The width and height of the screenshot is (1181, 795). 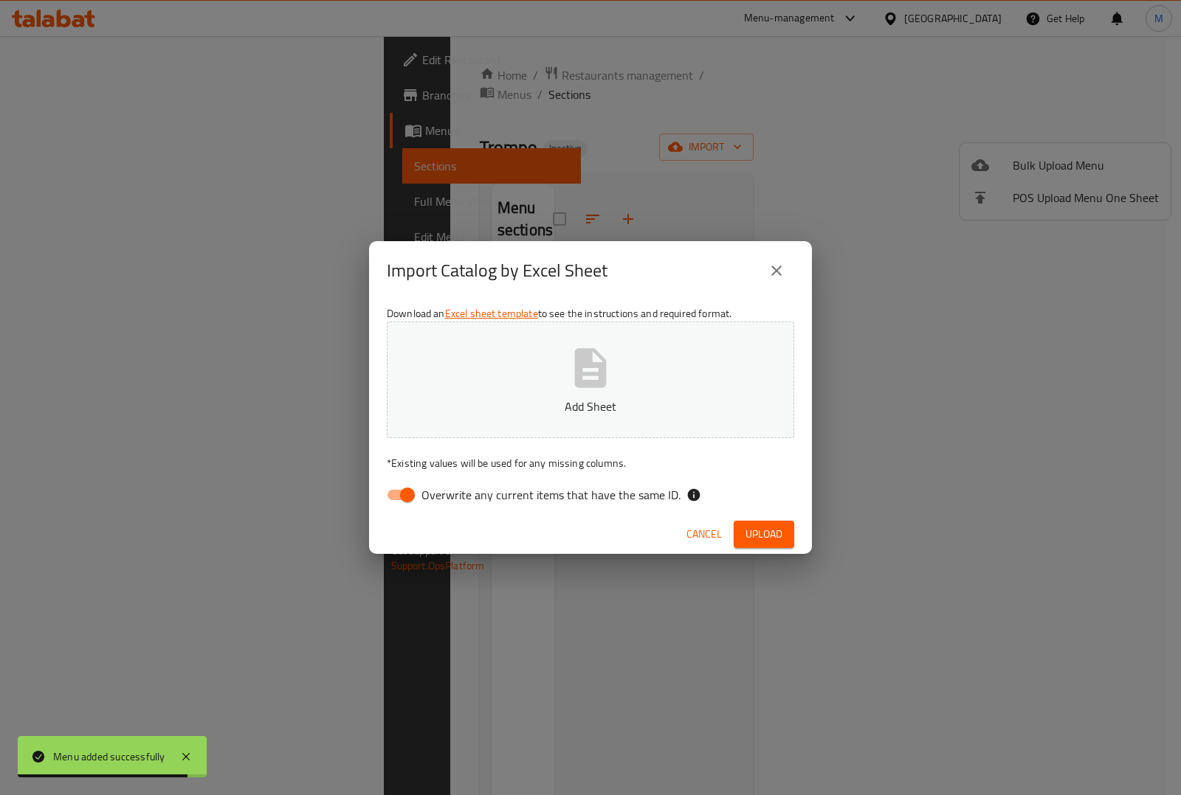 I want to click on h2: Import Catalog by Excel Sheet, so click(x=497, y=271).